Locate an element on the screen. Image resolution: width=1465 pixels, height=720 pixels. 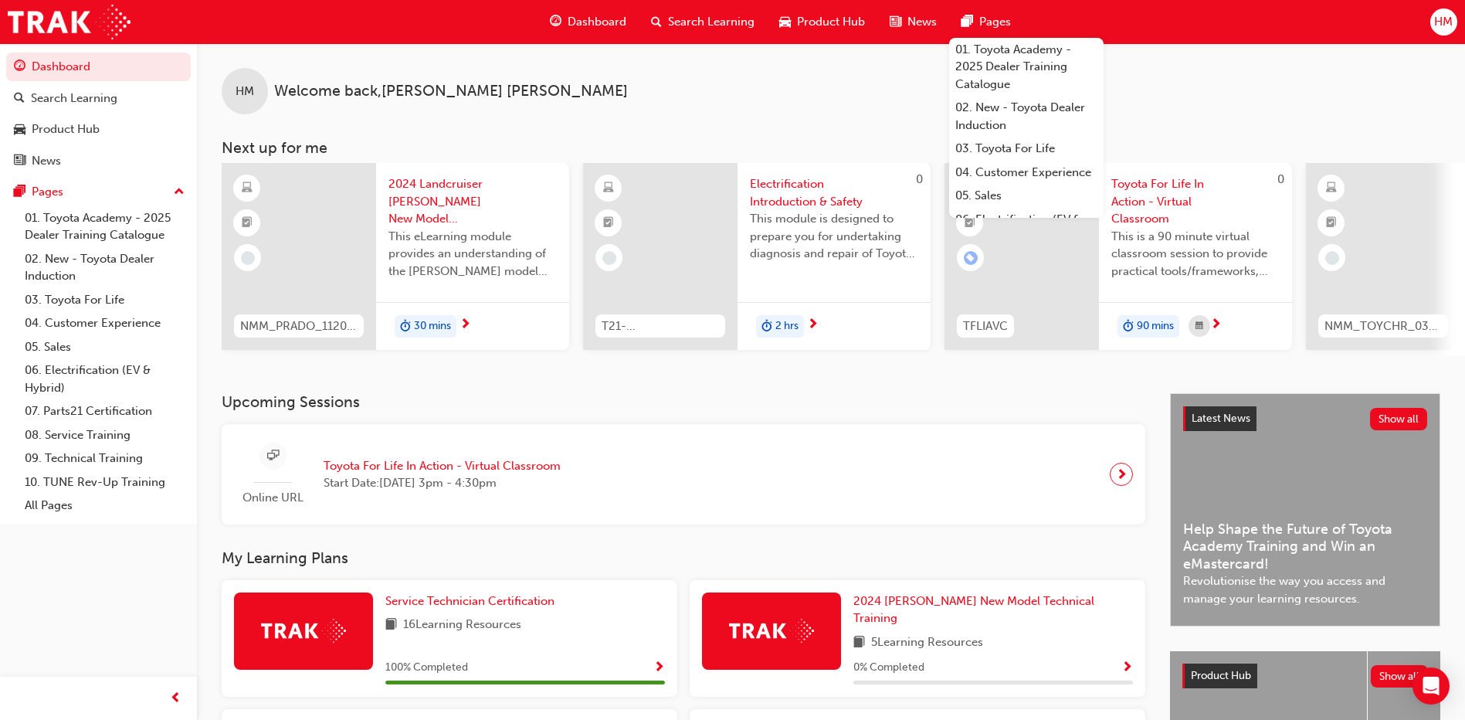
a: 10. TUNE Rev-Up Training is located at coordinates (104, 482).